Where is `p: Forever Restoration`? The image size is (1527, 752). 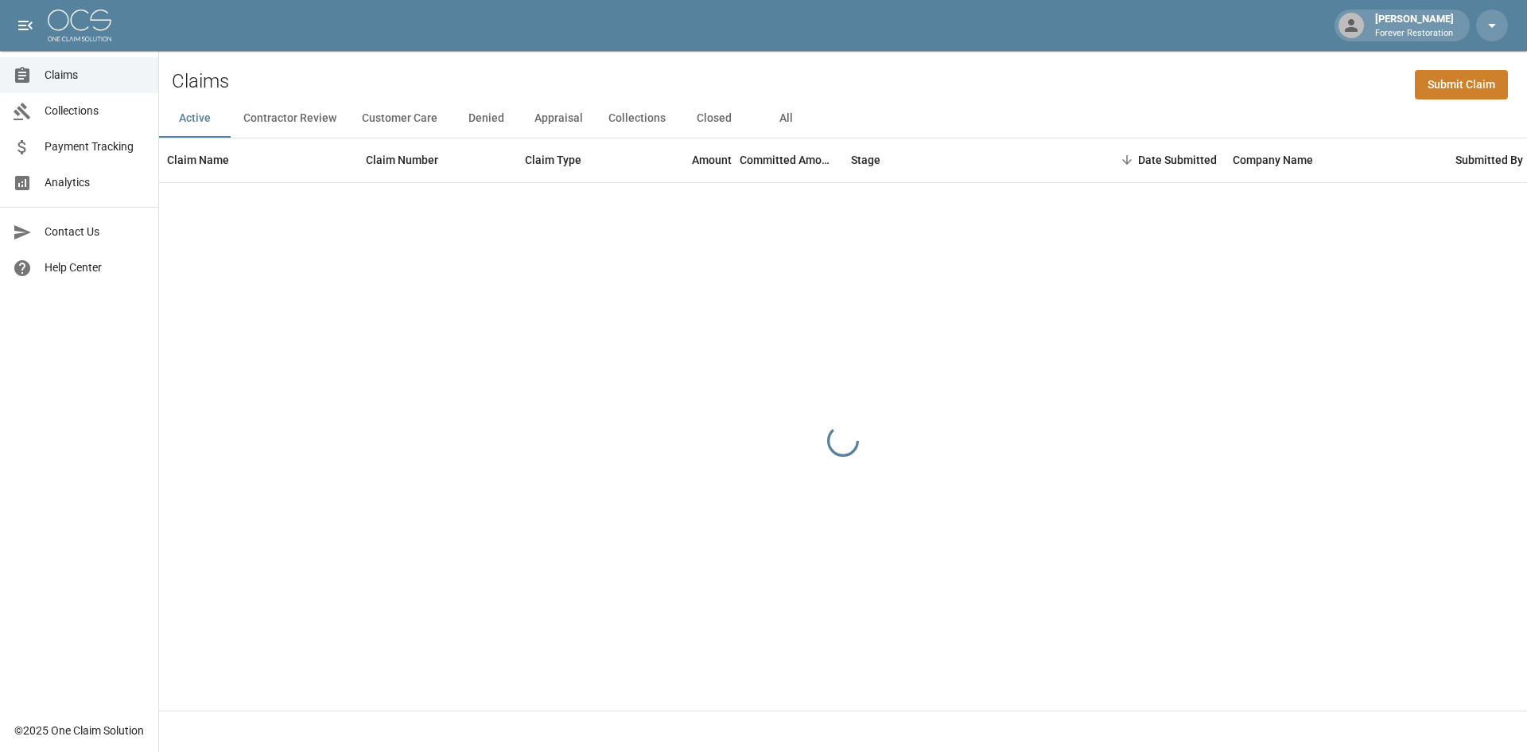
p: Forever Restoration is located at coordinates (1414, 33).